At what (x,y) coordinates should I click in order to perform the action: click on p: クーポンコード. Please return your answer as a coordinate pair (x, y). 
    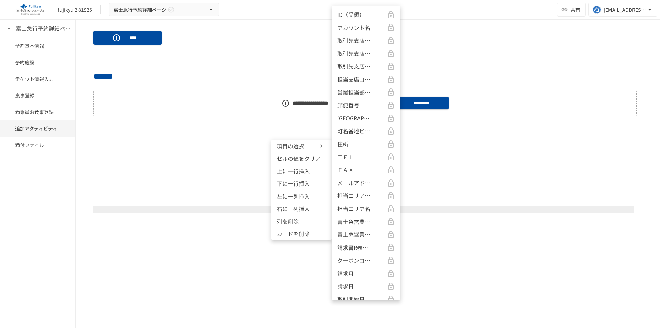
    Looking at the image, I should click on (354, 260).